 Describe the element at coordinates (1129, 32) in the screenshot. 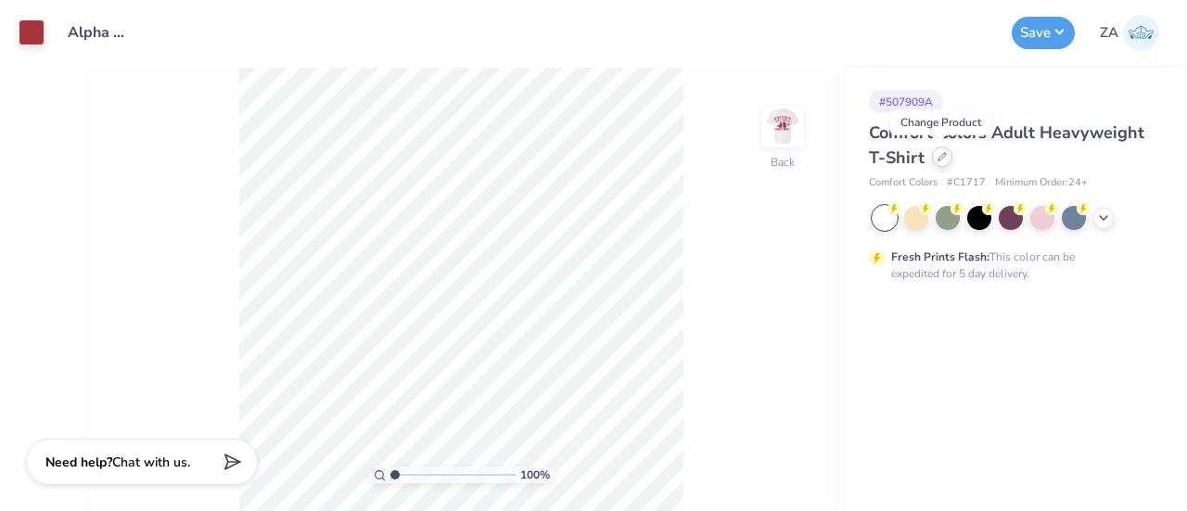

I see `a: ZA` at that location.